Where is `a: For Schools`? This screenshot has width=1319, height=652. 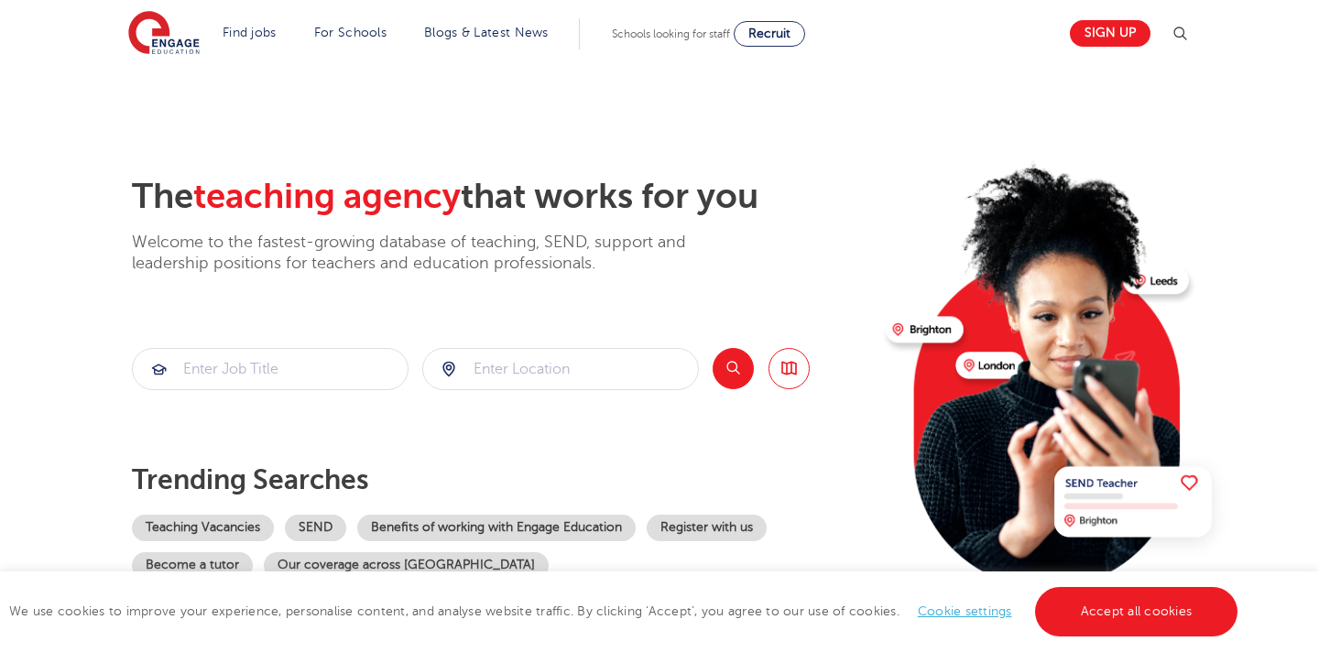
a: For Schools is located at coordinates (350, 32).